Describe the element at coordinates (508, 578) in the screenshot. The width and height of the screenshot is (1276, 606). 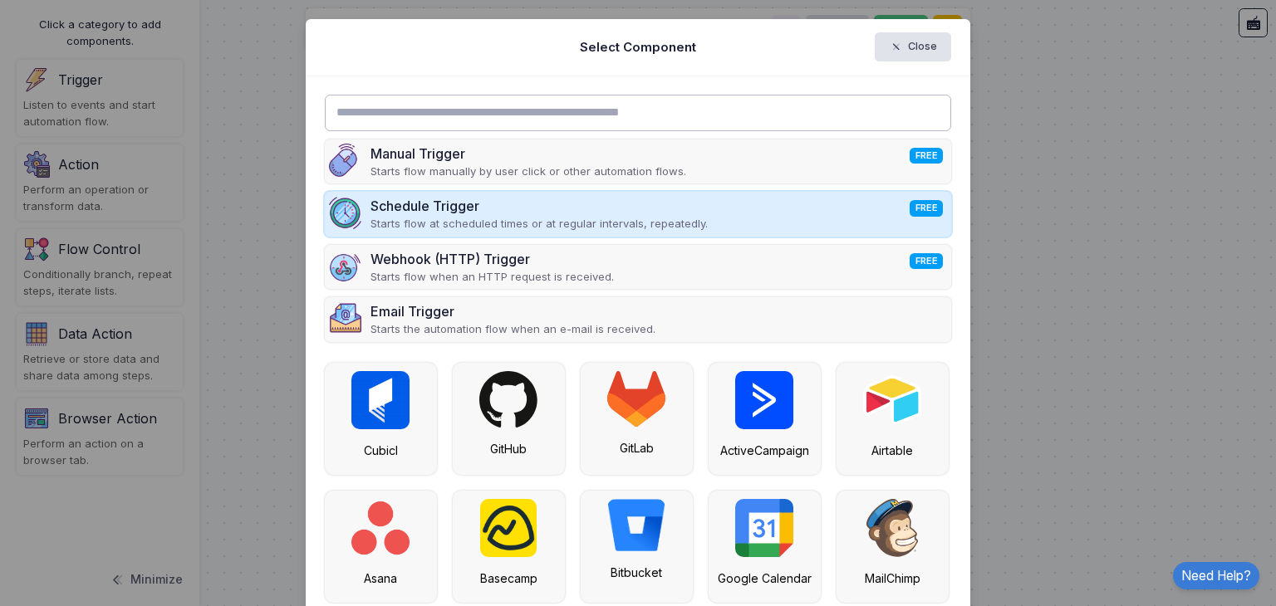
I see `div: Basecamp` at that location.